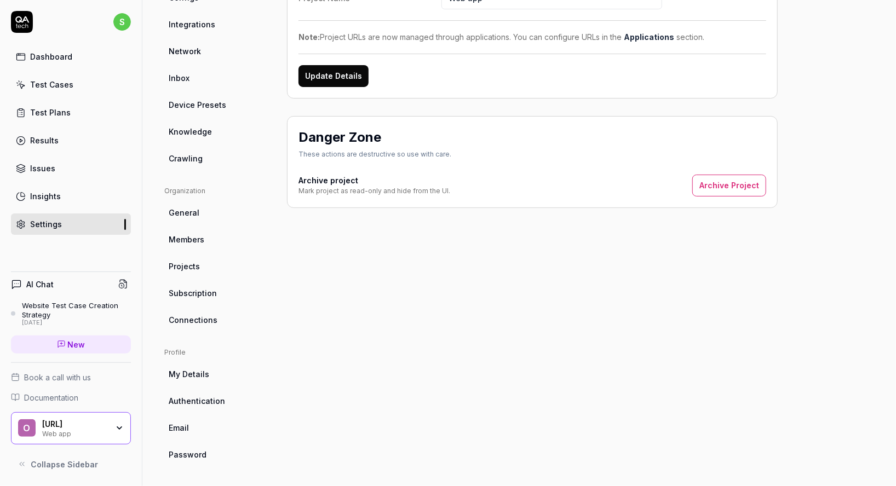 This screenshot has width=896, height=486. What do you see at coordinates (340, 138) in the screenshot?
I see `h2: Danger Zone` at bounding box center [340, 138].